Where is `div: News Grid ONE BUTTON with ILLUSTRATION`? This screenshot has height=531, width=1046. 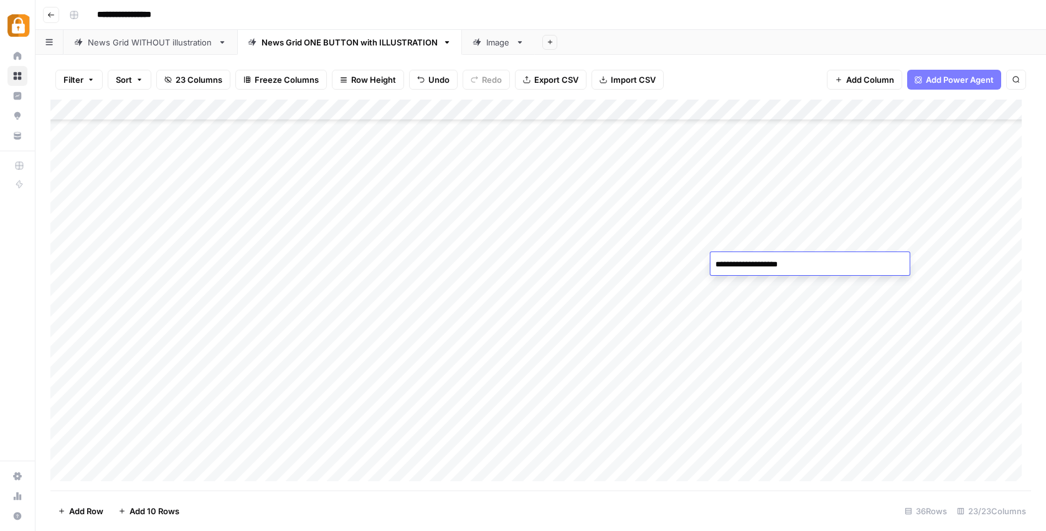 div: News Grid ONE BUTTON with ILLUSTRATION is located at coordinates (349, 42).